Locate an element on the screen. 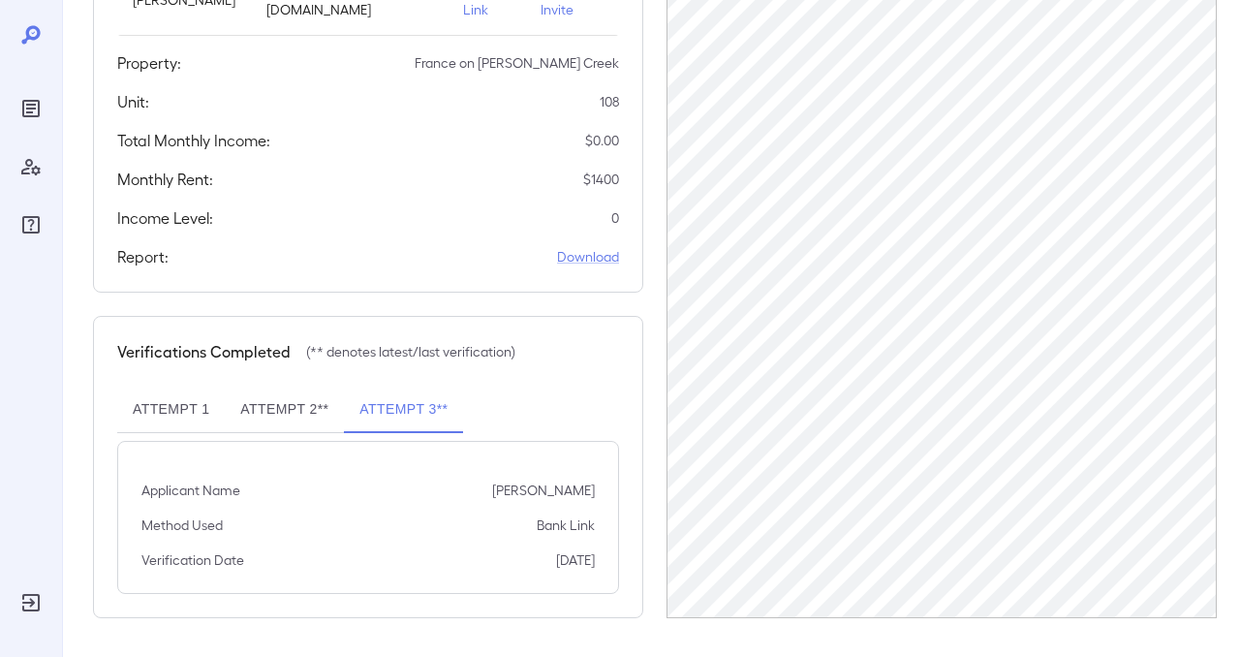 The width and height of the screenshot is (1240, 657). div: FAQ is located at coordinates (31, 225).